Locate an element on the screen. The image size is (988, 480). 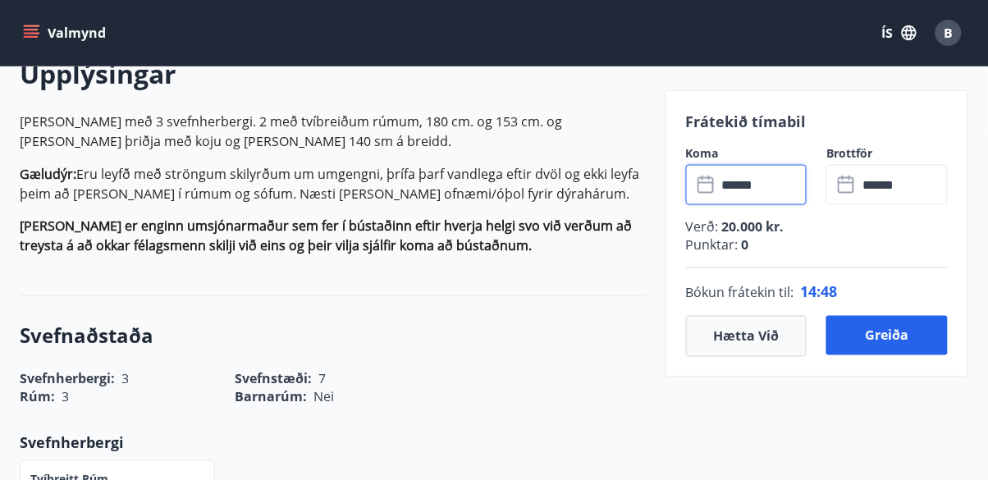
label: Brottför is located at coordinates (887, 154).